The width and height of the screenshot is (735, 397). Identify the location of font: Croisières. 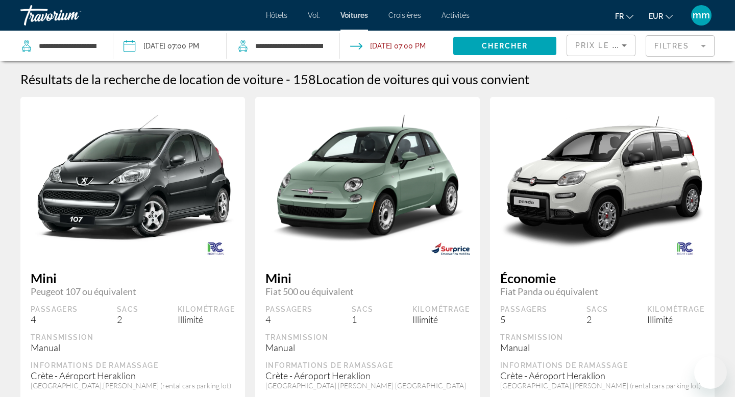
(405, 15).